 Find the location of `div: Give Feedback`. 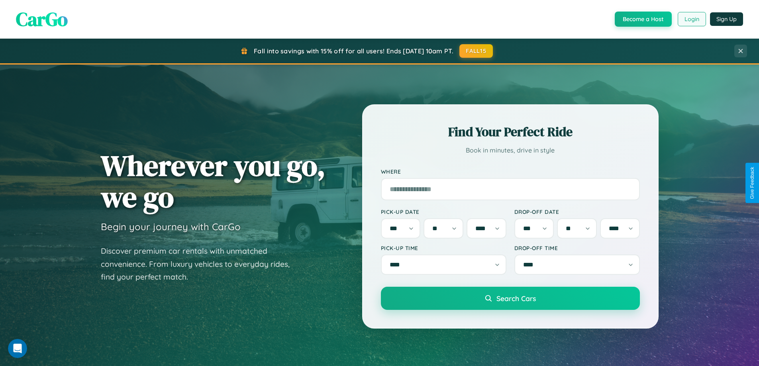

div: Give Feedback is located at coordinates (752, 183).